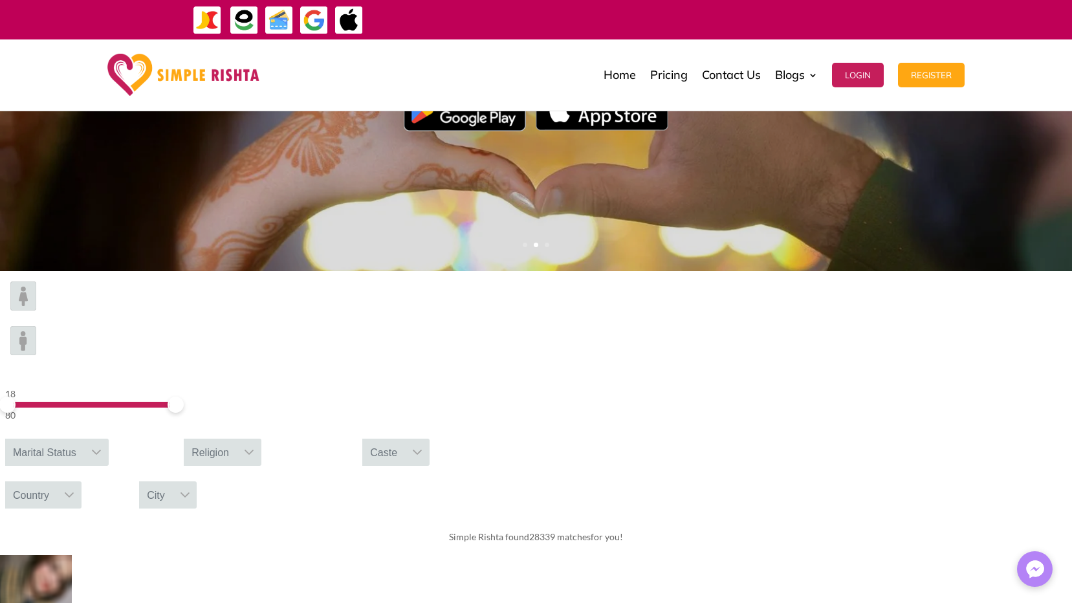 The image size is (1072, 603). What do you see at coordinates (682, 19) in the screenshot?
I see `div: ایپ میں پیمنٹ صرف گوگل پے اور ایپل پے کے ذریعے ممکن ہے۔ ، یا کریڈٹ کارڈ کے ذریعے ویب سائٹ پر ہوگی۔` at bounding box center [682, 19].